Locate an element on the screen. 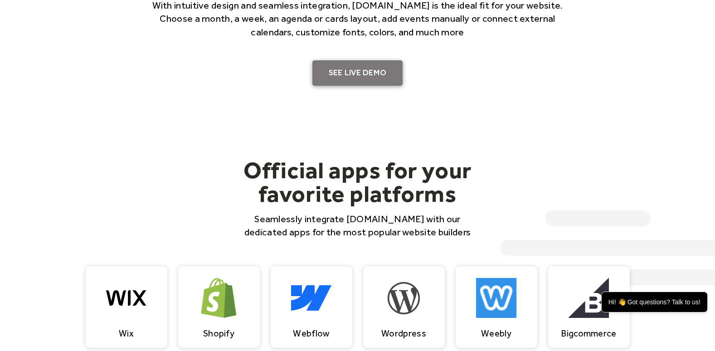 The width and height of the screenshot is (715, 351). a: Weebly is located at coordinates (496, 307).